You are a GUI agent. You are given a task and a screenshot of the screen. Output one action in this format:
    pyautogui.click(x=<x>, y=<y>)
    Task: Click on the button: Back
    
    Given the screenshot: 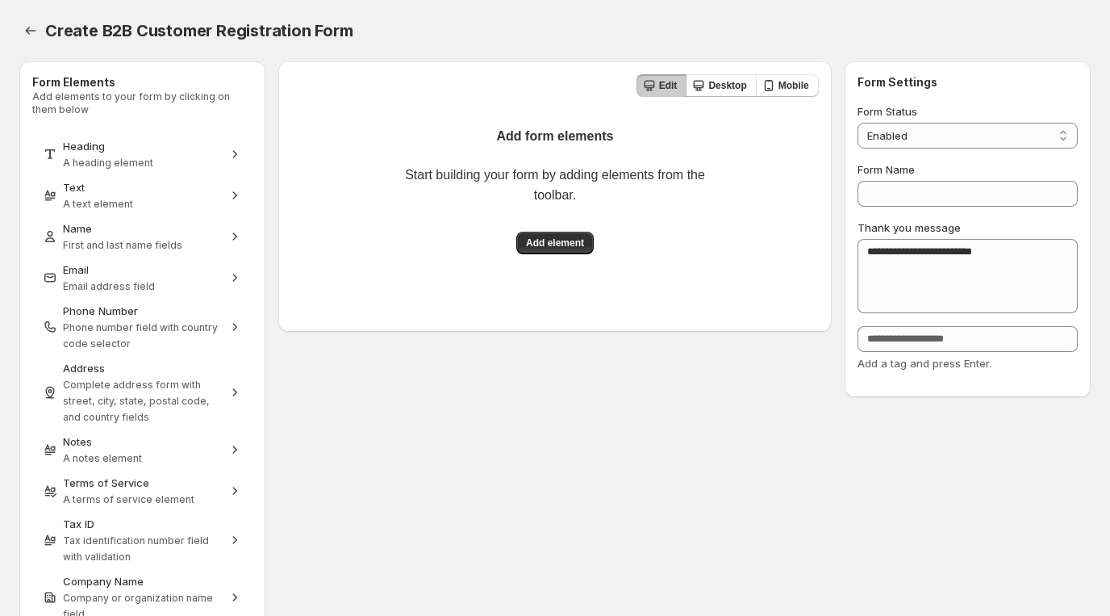 What is the action you would take?
    pyautogui.click(x=31, y=31)
    